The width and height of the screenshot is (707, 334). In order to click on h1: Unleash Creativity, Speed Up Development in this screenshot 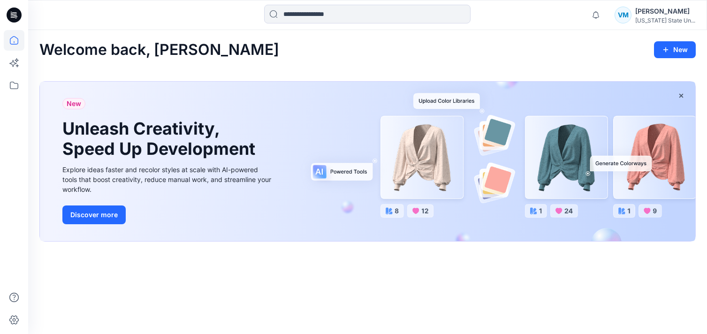, I will do `click(161, 139)`.